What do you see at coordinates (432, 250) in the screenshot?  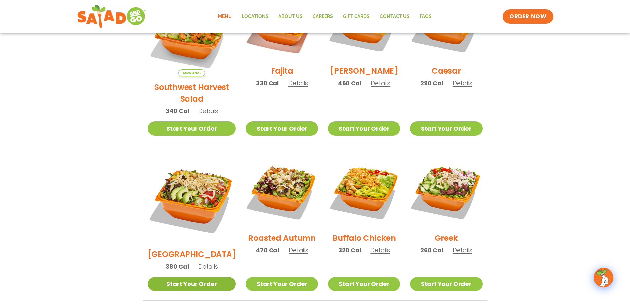 I see `span: 260 Cal` at bounding box center [432, 250].